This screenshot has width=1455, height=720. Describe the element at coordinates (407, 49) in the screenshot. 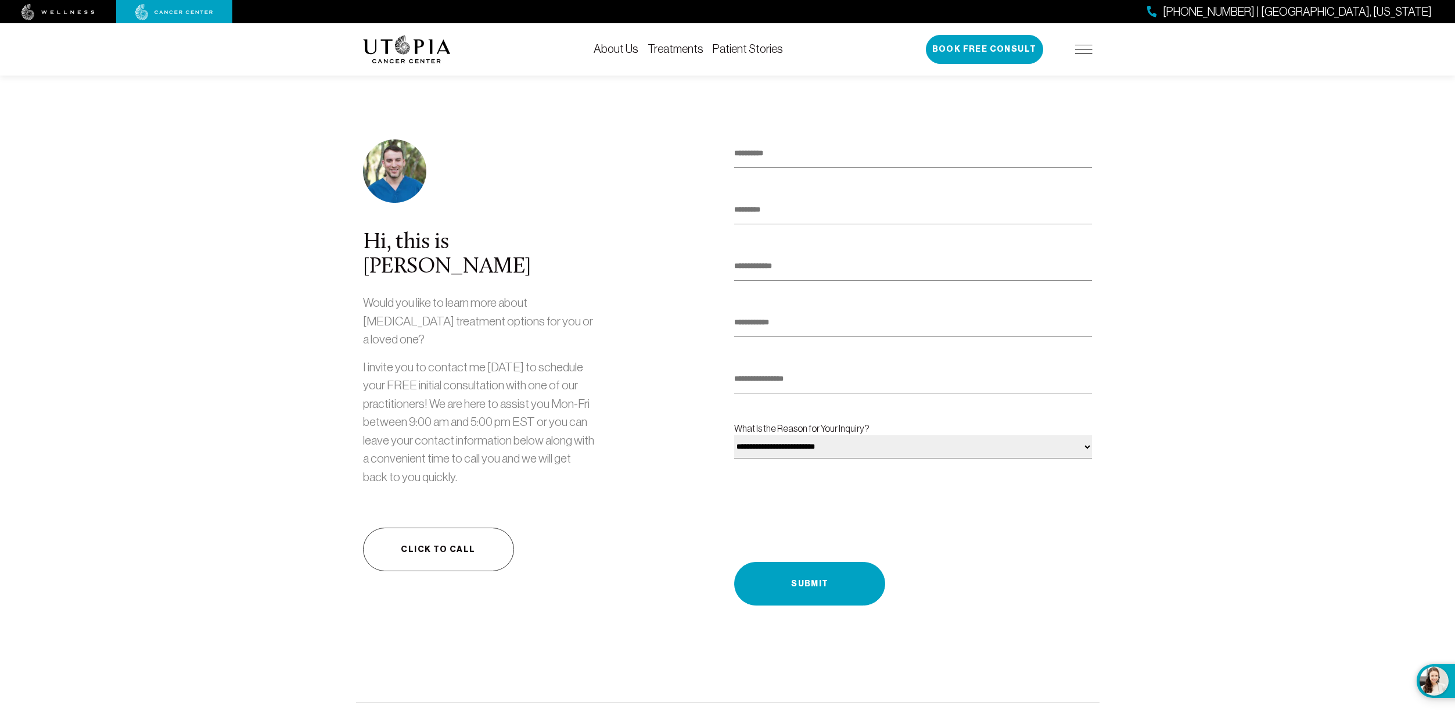

I see `img: logo` at that location.